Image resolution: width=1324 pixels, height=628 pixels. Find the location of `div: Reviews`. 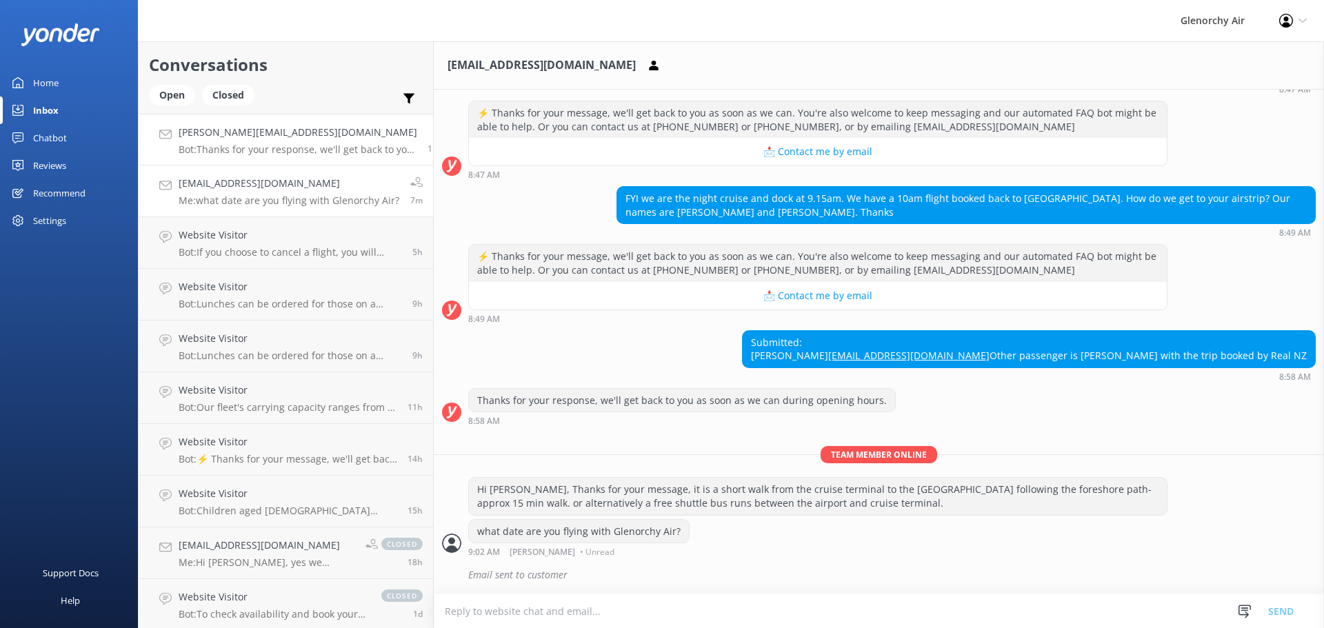

div: Reviews is located at coordinates (50, 166).